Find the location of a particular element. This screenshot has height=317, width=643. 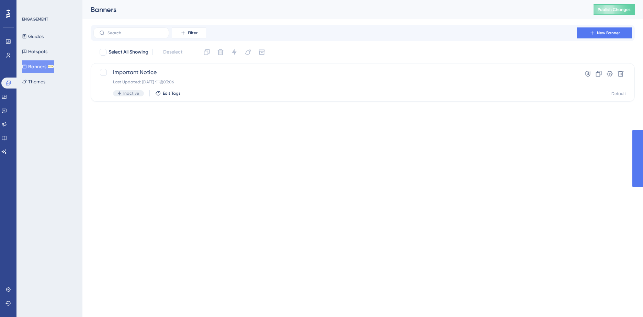

span: Edit Tags is located at coordinates (172, 93).